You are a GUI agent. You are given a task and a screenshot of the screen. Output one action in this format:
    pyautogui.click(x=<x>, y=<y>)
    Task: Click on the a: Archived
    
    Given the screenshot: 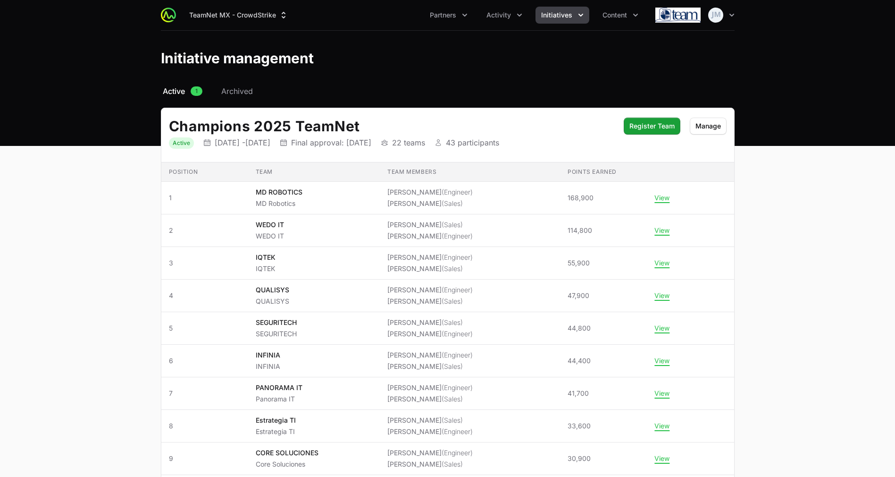 What is the action you would take?
    pyautogui.click(x=237, y=91)
    